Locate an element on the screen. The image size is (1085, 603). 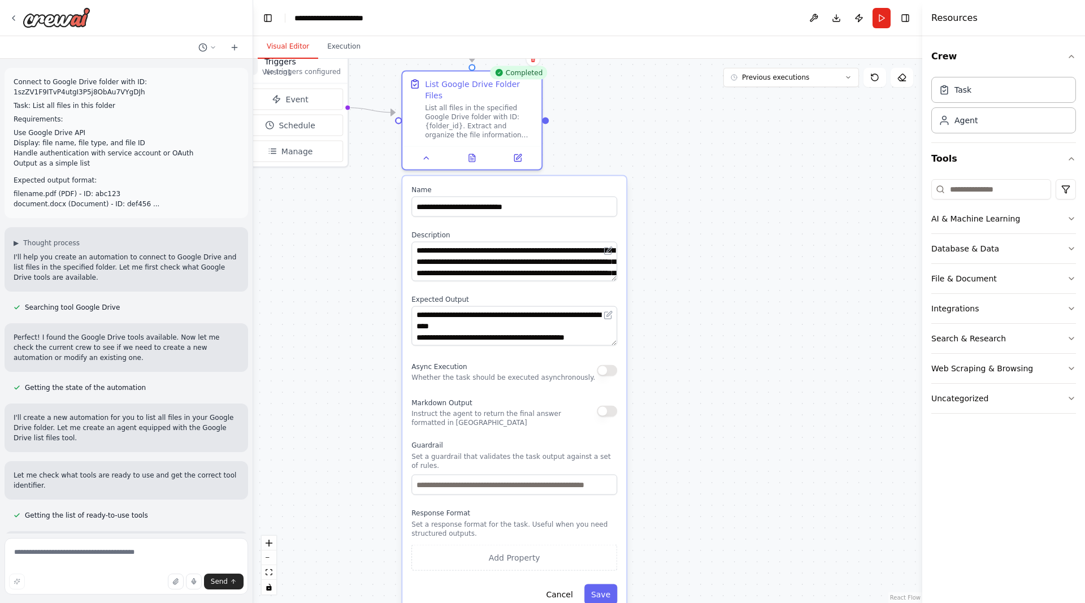
li: filename.pdf (PDF) - ID: abc123 is located at coordinates (126, 194).